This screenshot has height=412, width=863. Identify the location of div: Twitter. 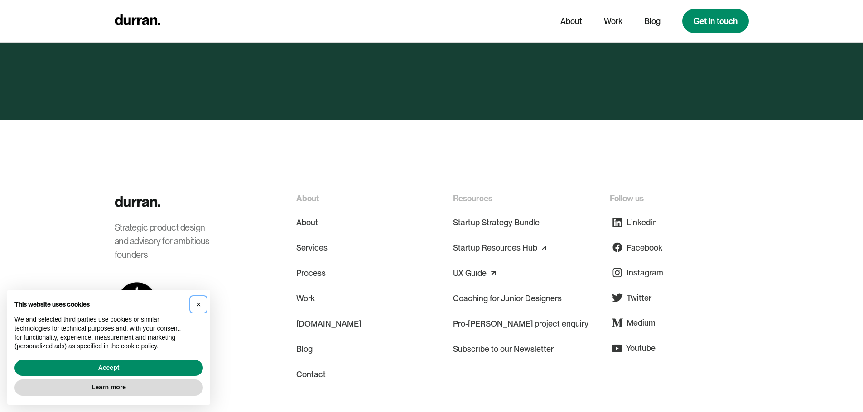
(638, 298).